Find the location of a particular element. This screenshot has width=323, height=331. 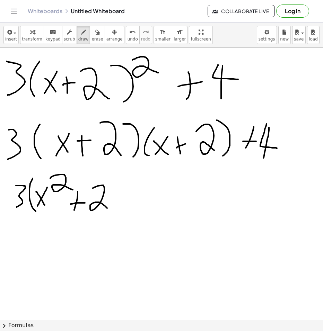

button: load is located at coordinates (313, 35).